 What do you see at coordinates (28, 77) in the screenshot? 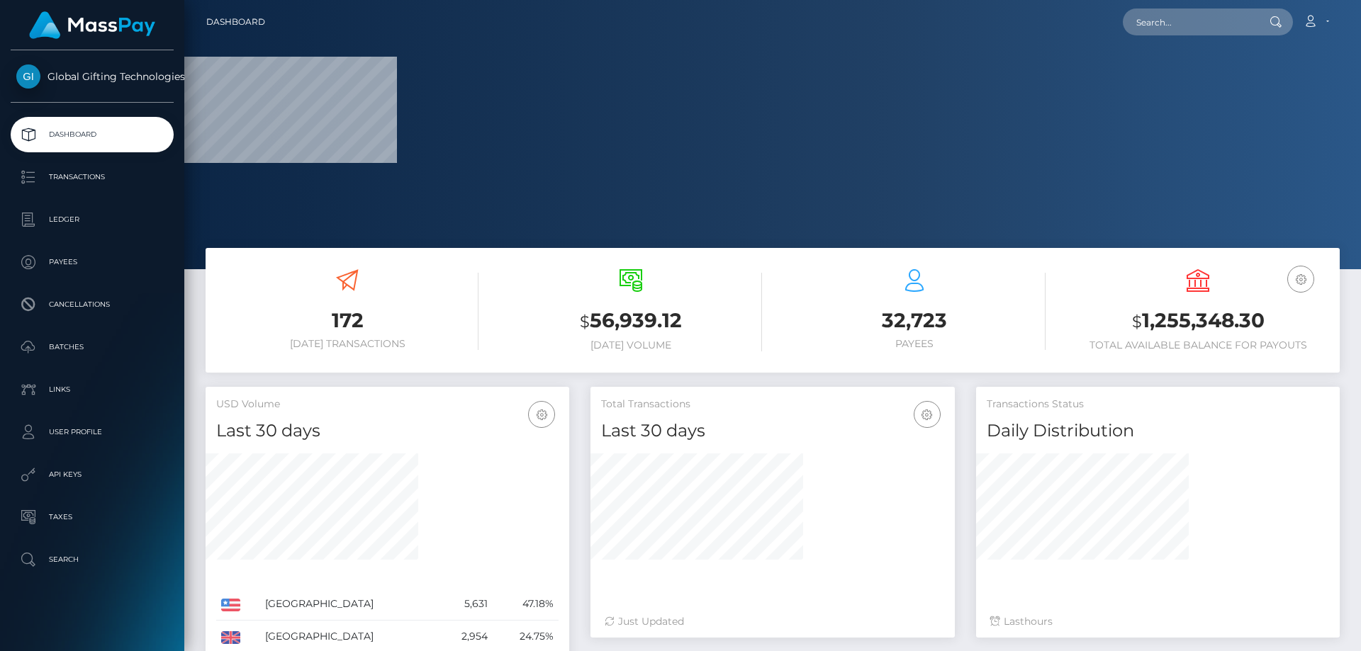
I see `img: Global Gifting Technologies Inc` at bounding box center [28, 77].